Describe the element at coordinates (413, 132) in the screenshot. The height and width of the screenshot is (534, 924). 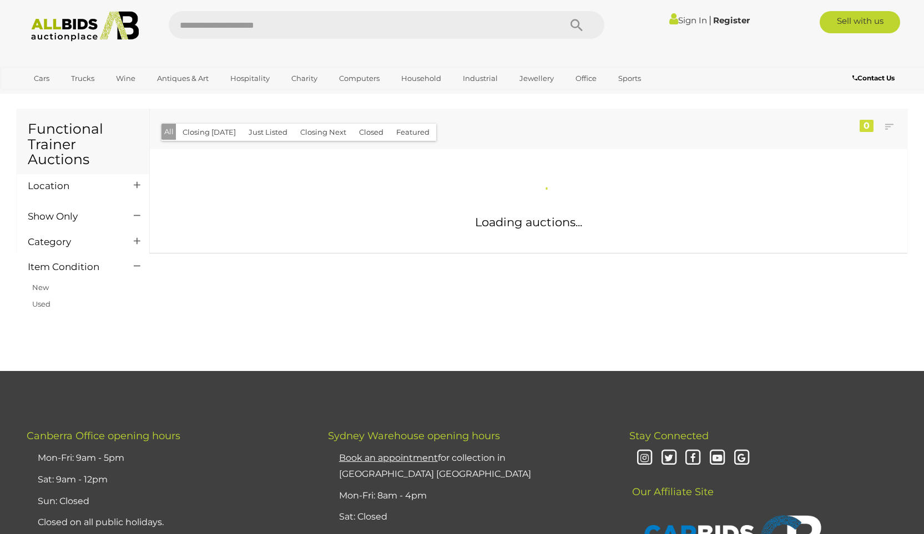
I see `button: Featured` at that location.